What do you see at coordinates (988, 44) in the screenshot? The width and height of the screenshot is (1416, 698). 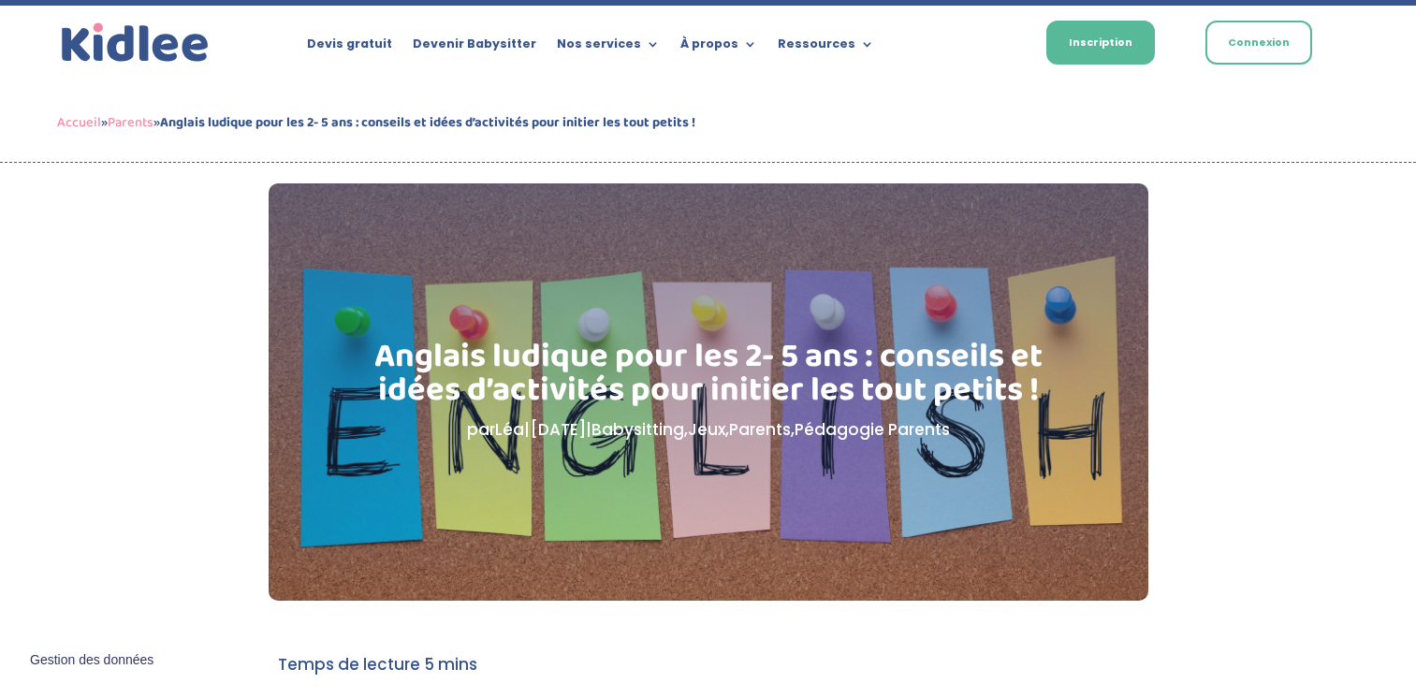 I see `img: Français` at bounding box center [988, 44].